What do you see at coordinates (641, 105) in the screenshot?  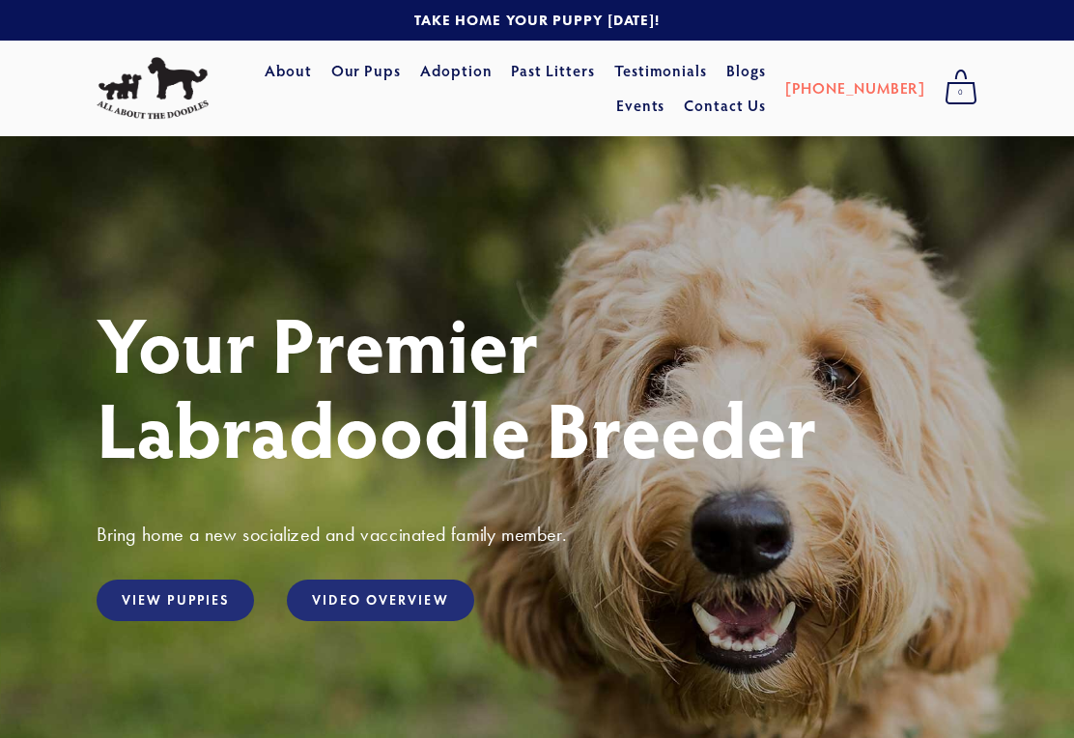 I see `a: Events` at bounding box center [641, 105].